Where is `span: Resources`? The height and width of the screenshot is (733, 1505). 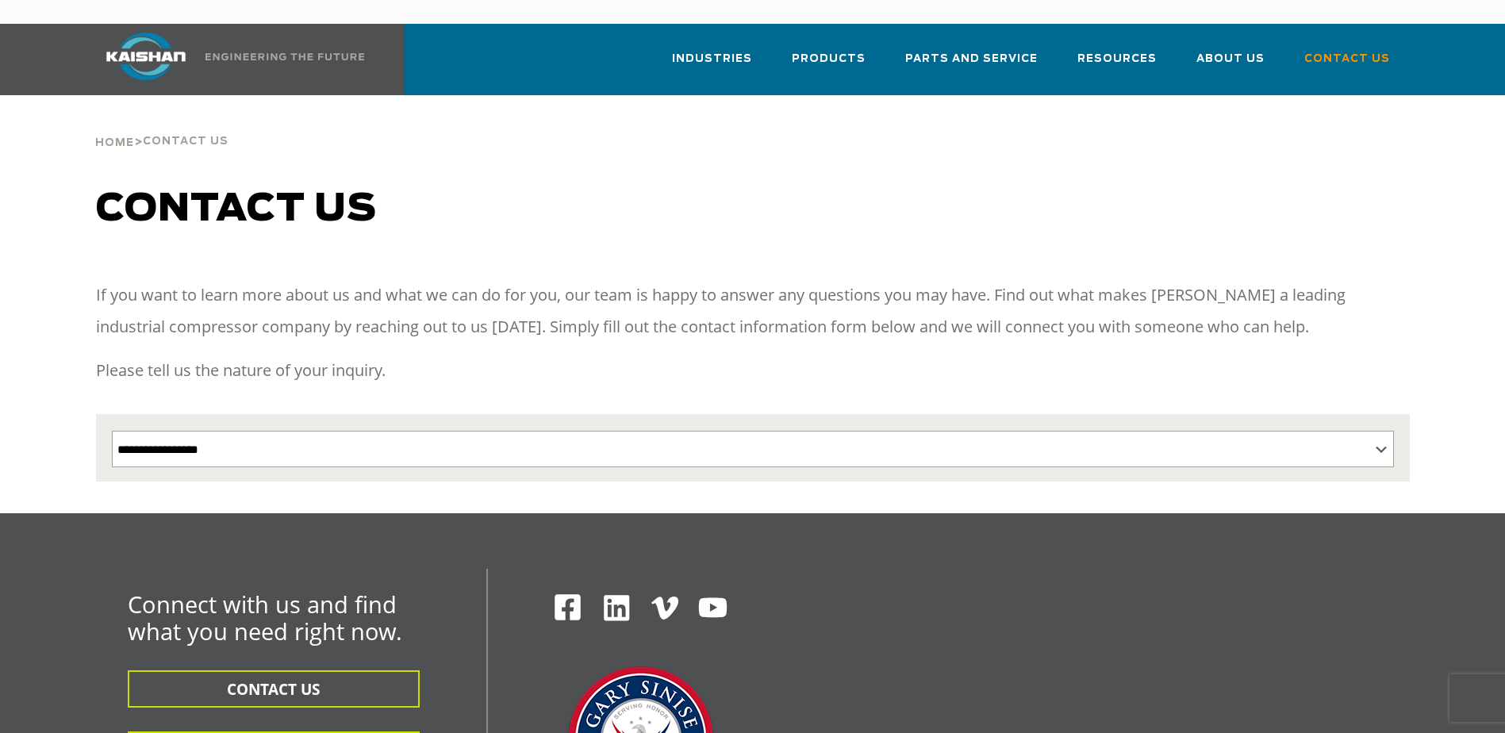
span: Resources is located at coordinates (1117, 59).